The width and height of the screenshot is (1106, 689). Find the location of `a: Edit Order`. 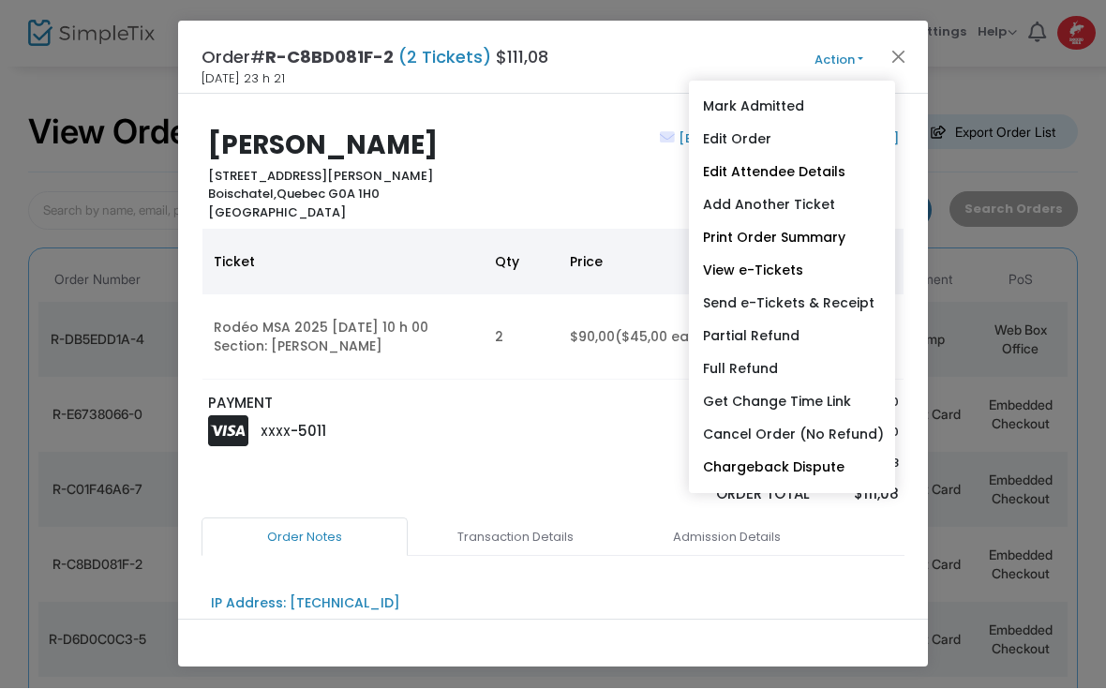

a: Edit Order is located at coordinates (792, 140).